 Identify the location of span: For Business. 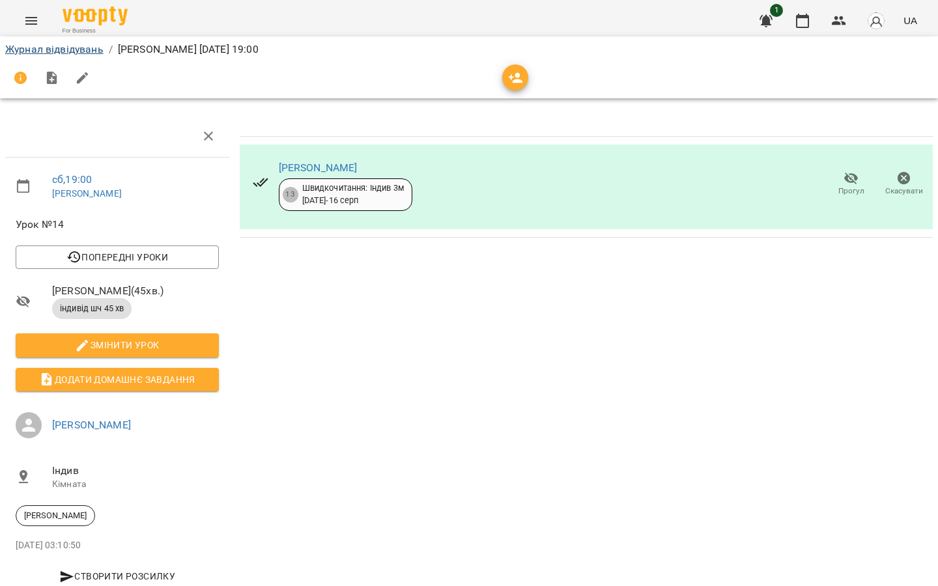
(95, 31).